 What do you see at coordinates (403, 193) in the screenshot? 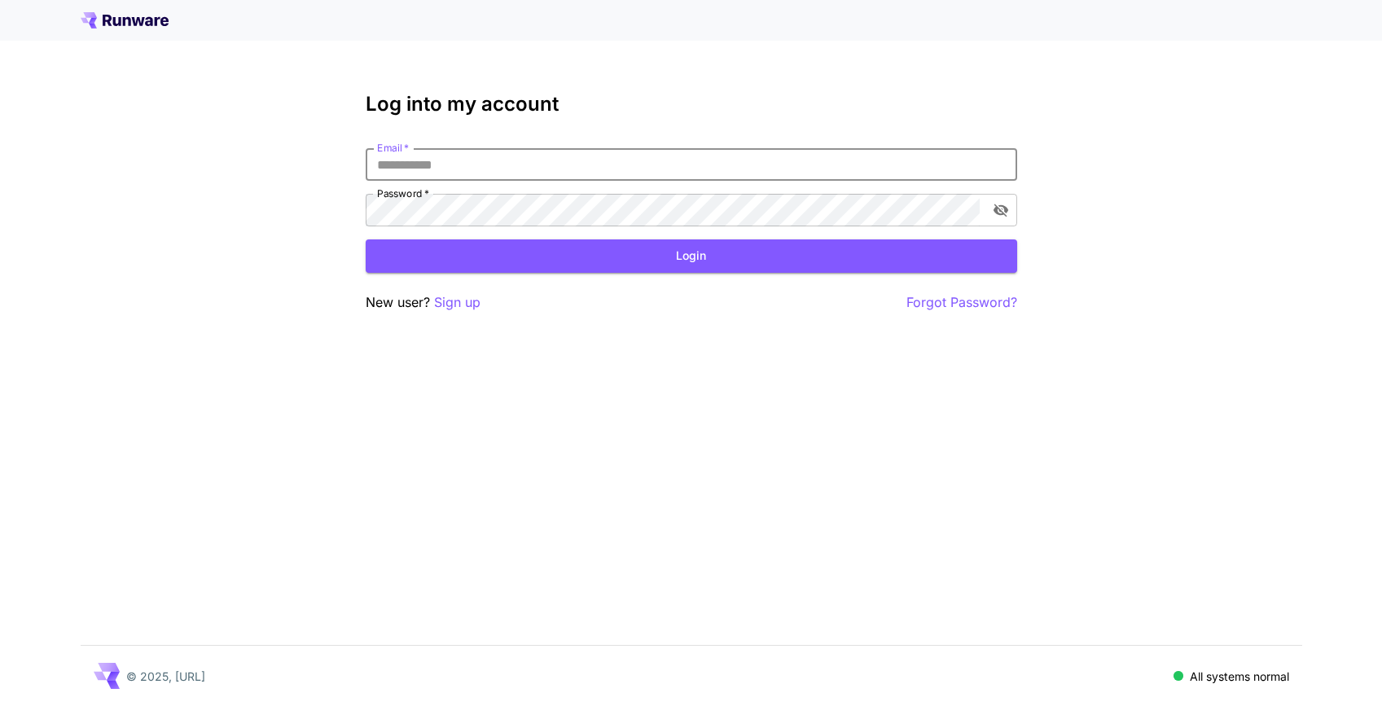
I see `label: Password` at bounding box center [403, 193].